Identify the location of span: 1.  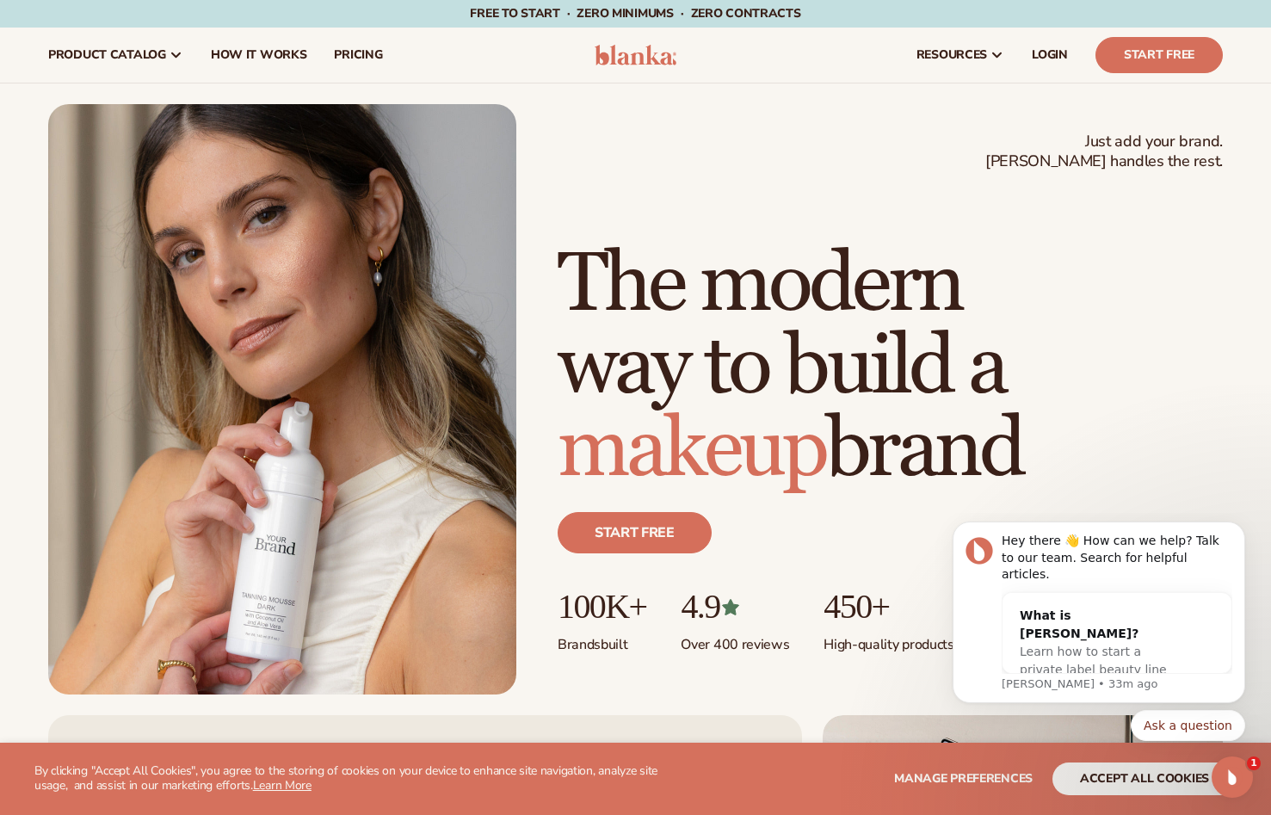
(1254, 764).